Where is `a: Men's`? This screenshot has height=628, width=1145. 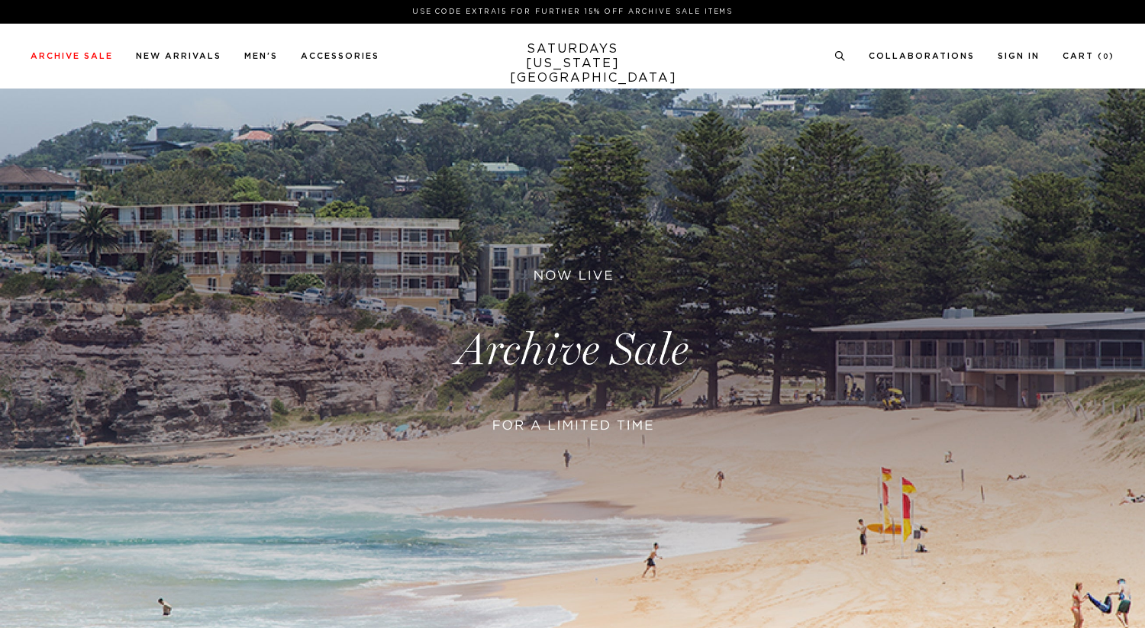
a: Men's is located at coordinates (261, 56).